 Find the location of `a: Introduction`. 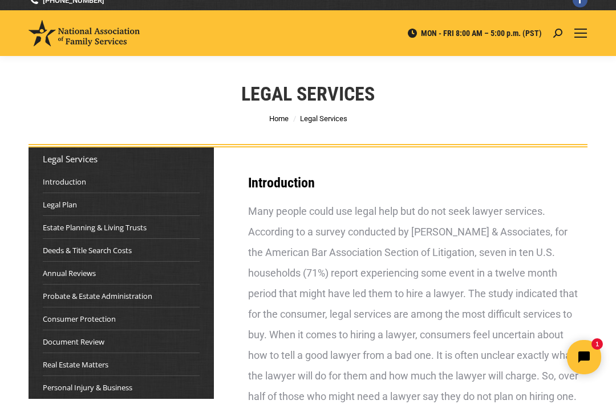

a: Introduction is located at coordinates (64, 182).